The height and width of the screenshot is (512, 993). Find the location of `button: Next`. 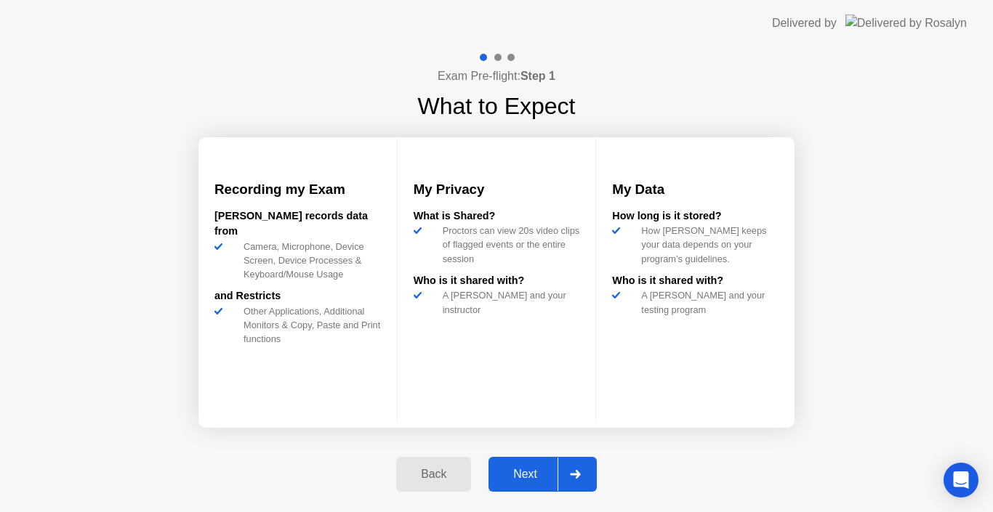

button: Next is located at coordinates (542, 475).